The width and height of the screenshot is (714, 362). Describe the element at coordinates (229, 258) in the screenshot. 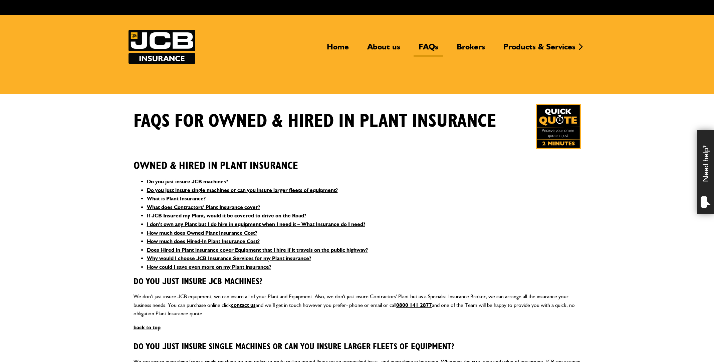

I see `a: Why would I choose JCB Insurance Services for my Plant insurance?` at that location.